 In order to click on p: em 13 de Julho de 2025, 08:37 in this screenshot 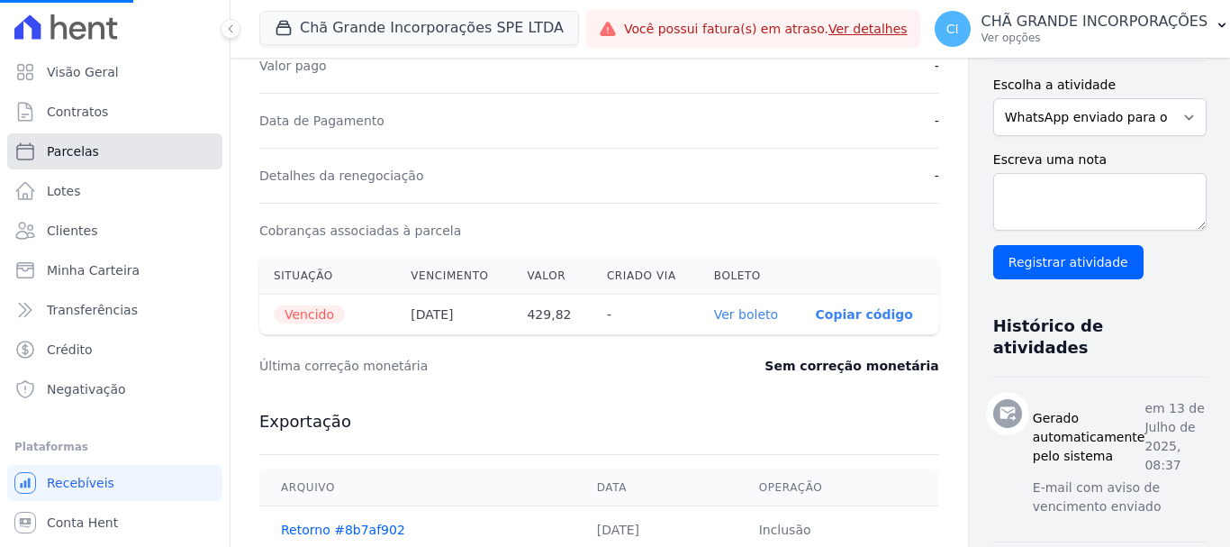, I will do `click(1175, 437)`.